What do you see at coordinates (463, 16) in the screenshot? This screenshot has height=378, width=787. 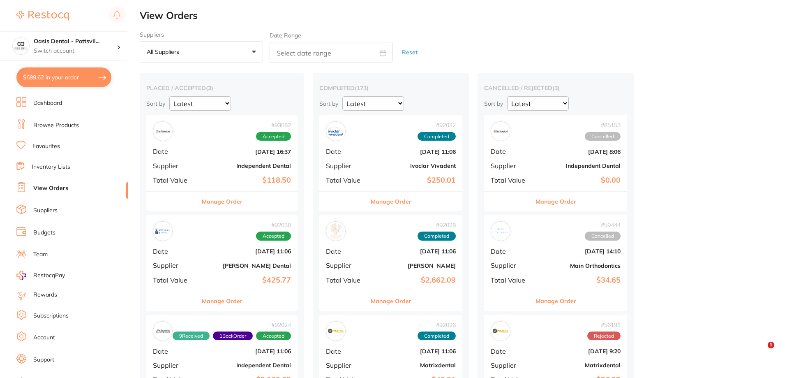 I see `h2: View Orders` at bounding box center [463, 16].